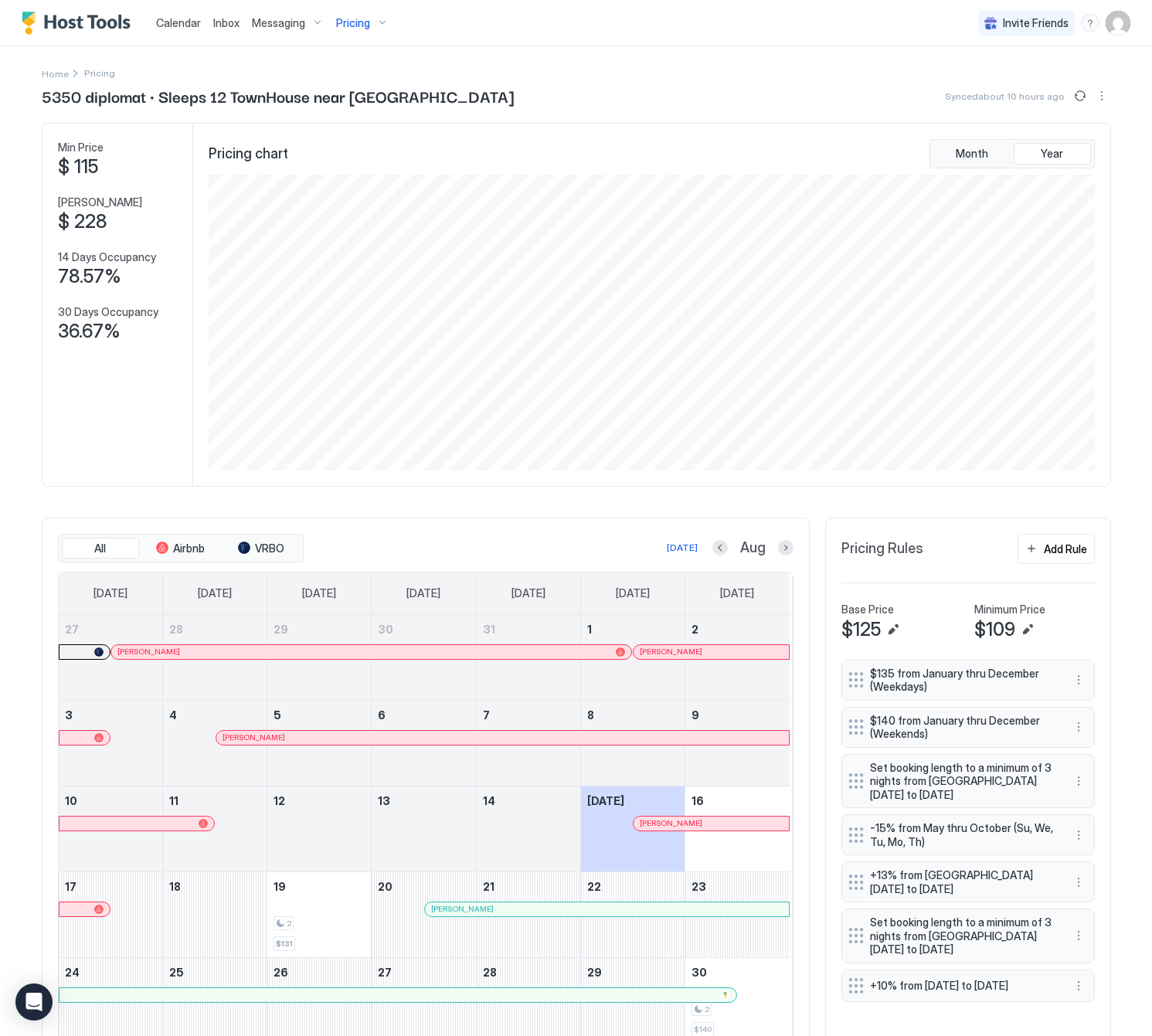 The height and width of the screenshot is (1036, 1152). Describe the element at coordinates (528, 800) in the screenshot. I see `a: August 14, 2025` at that location.